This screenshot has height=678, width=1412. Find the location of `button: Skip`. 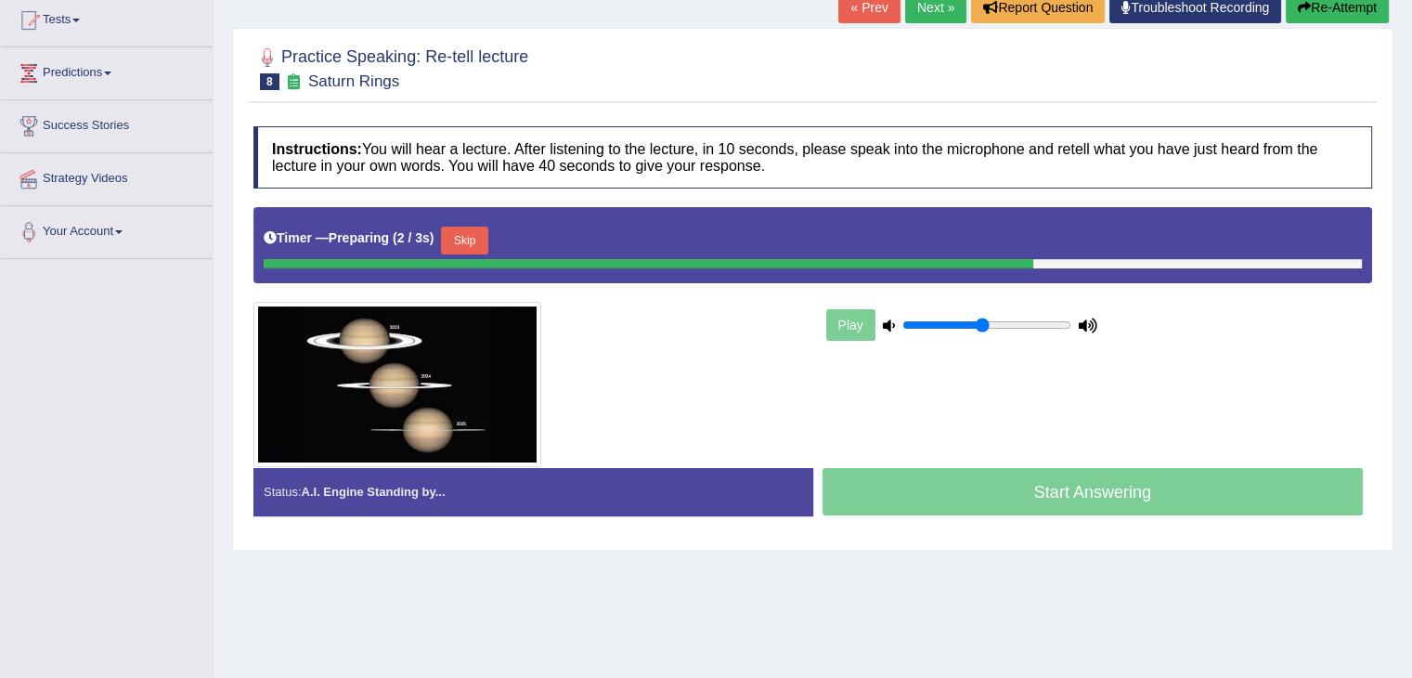

button: Skip is located at coordinates (464, 240).